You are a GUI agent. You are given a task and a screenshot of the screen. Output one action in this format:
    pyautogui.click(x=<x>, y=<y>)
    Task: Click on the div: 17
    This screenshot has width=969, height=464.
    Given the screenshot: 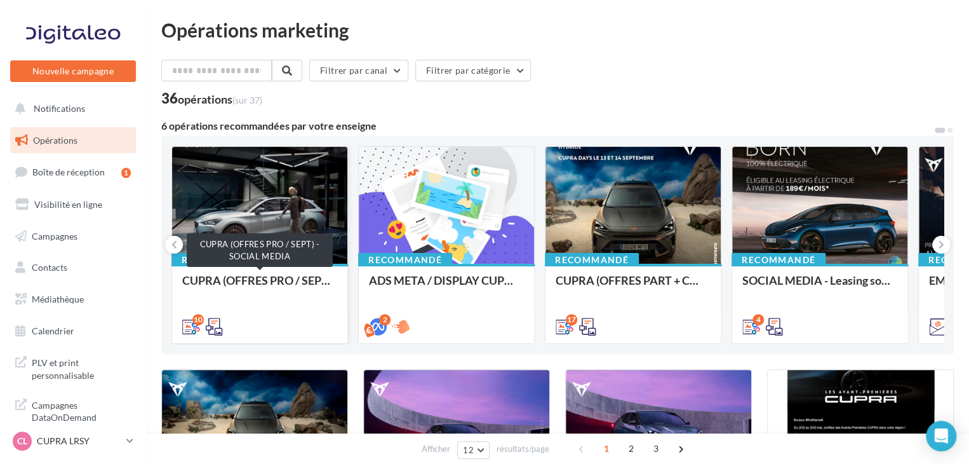 What is the action you would take?
    pyautogui.click(x=572, y=320)
    